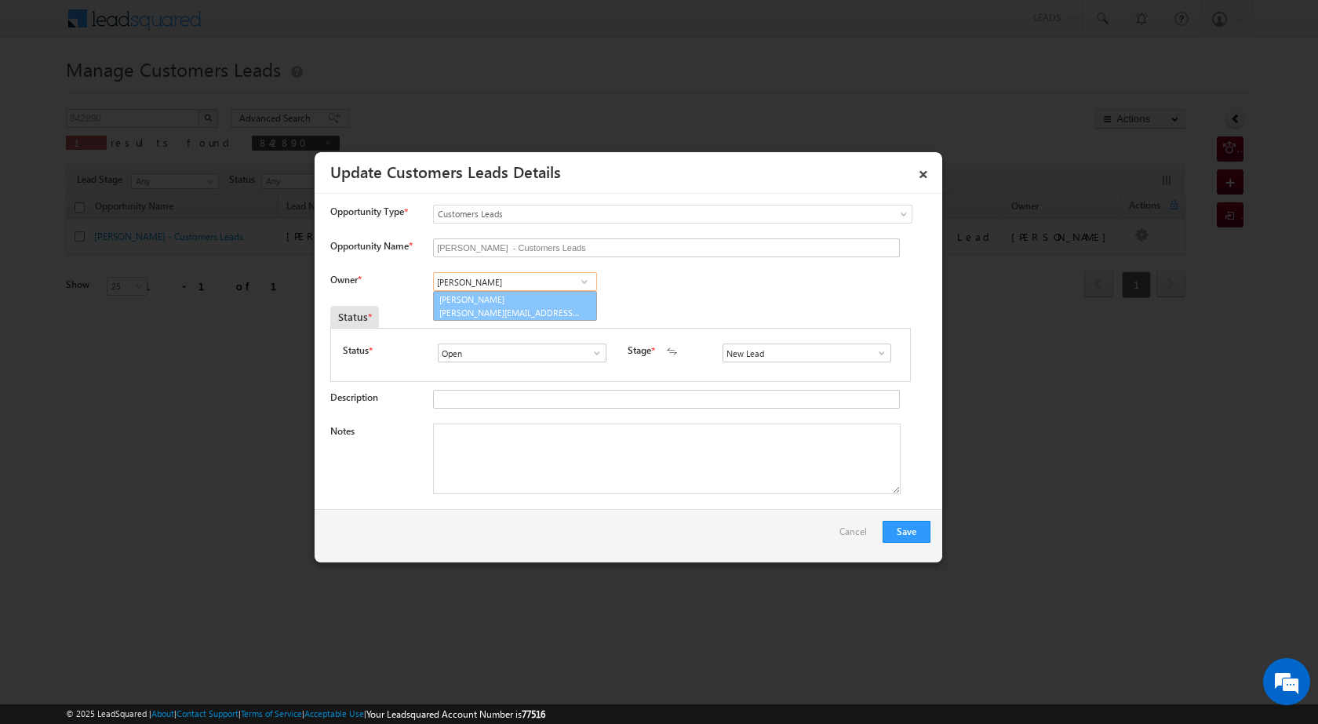 This screenshot has width=1318, height=724. Describe the element at coordinates (345, 279) in the screenshot. I see `label: Owner` at that location.